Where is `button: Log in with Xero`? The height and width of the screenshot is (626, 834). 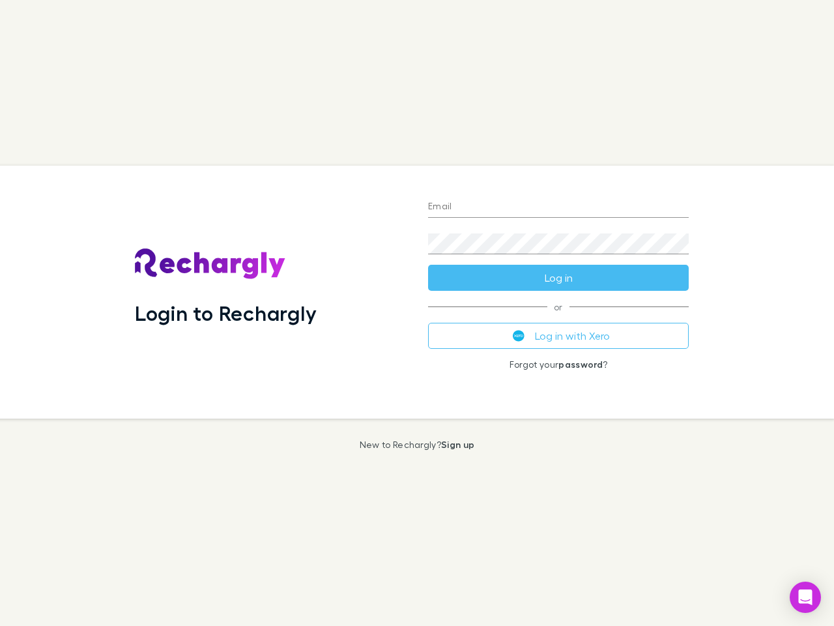 button: Log in with Xero is located at coordinates (558, 336).